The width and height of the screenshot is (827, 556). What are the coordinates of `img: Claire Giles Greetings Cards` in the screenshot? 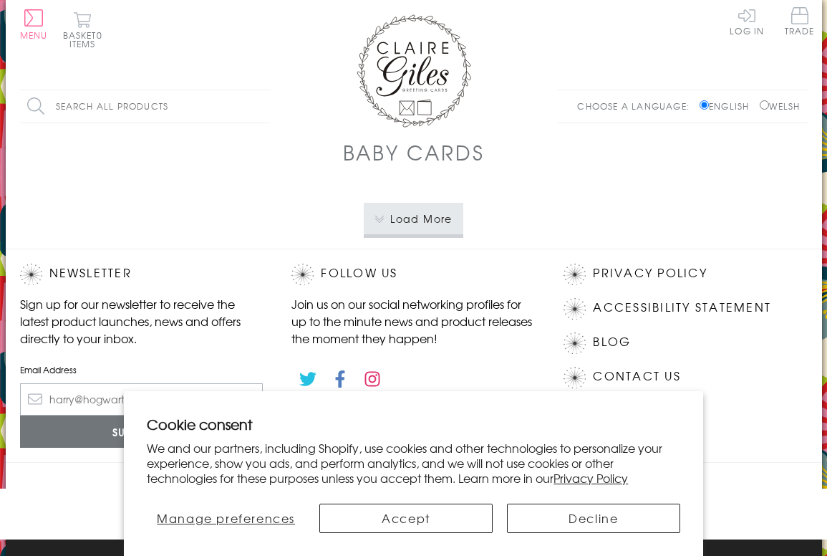 It's located at (414, 71).